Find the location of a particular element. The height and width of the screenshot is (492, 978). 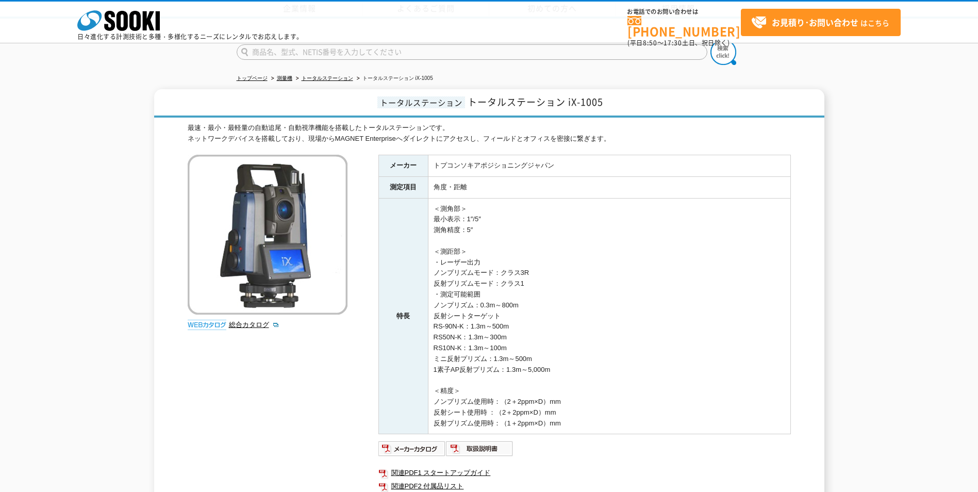

a: メーカーカタログ is located at coordinates (412, 451).